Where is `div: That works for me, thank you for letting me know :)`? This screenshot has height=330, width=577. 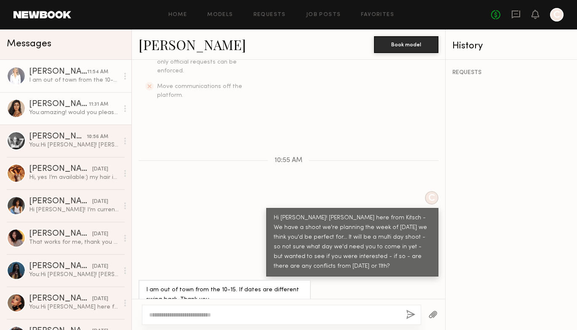 div: That works for me, thank you for letting me know :) is located at coordinates (74, 242).